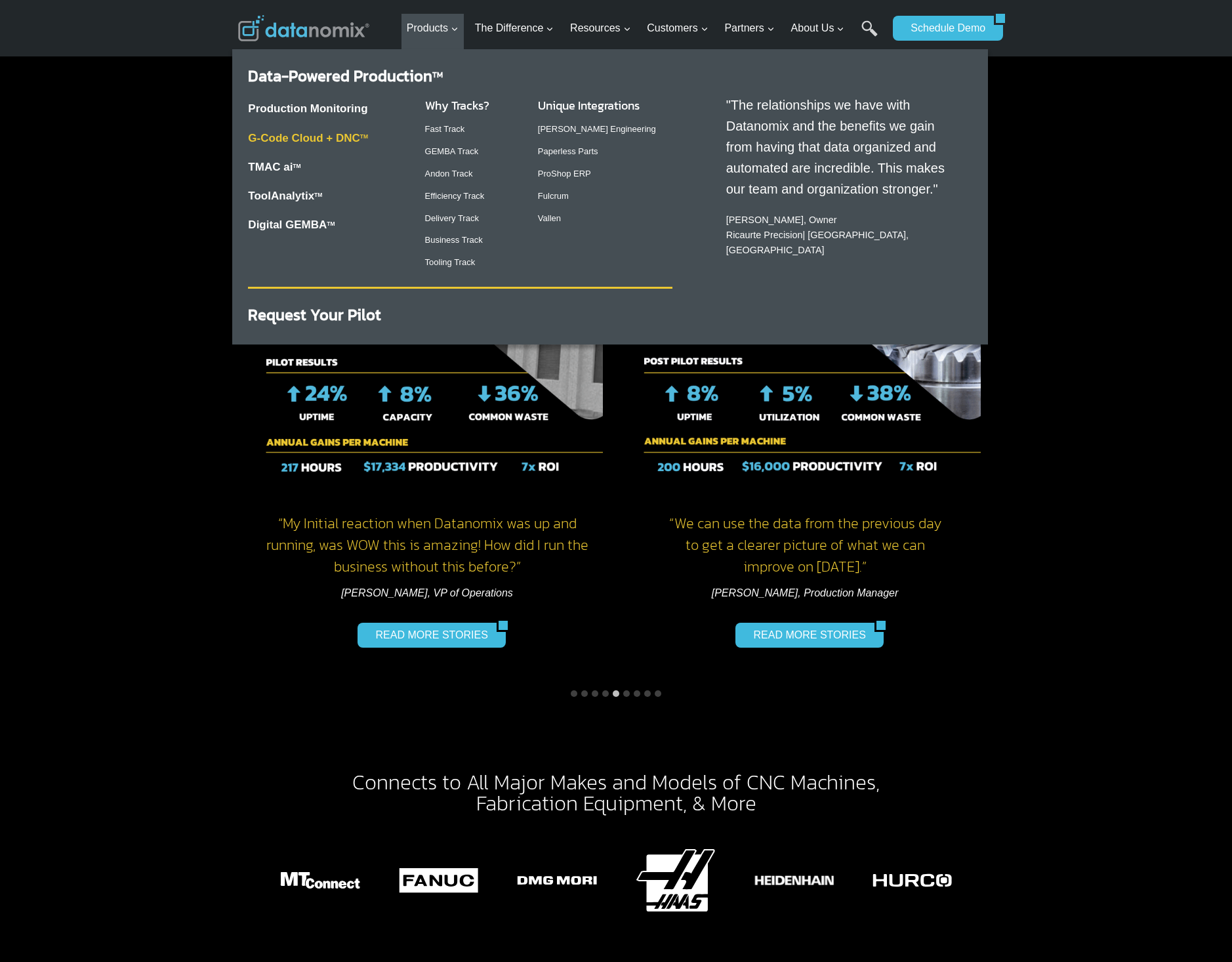 This screenshot has width=1232, height=962. What do you see at coordinates (321, 168) in the screenshot?
I see `span: State/Region` at bounding box center [321, 168].